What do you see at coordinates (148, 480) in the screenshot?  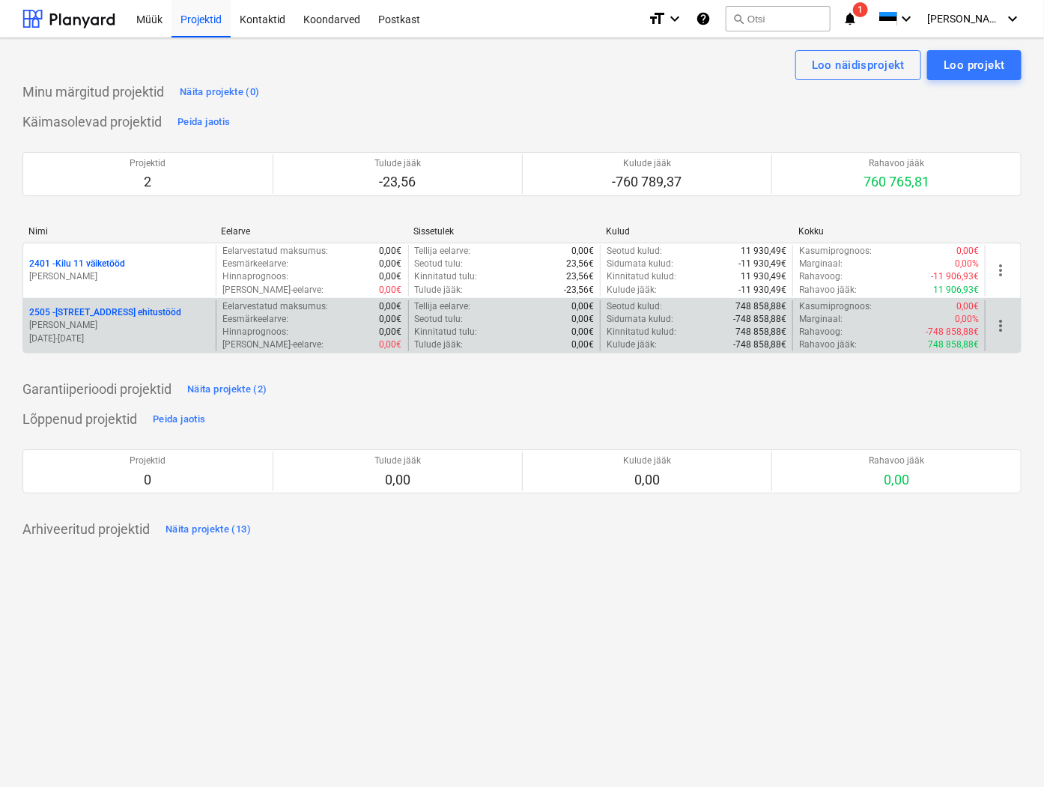 I see `p: 0` at bounding box center [148, 480].